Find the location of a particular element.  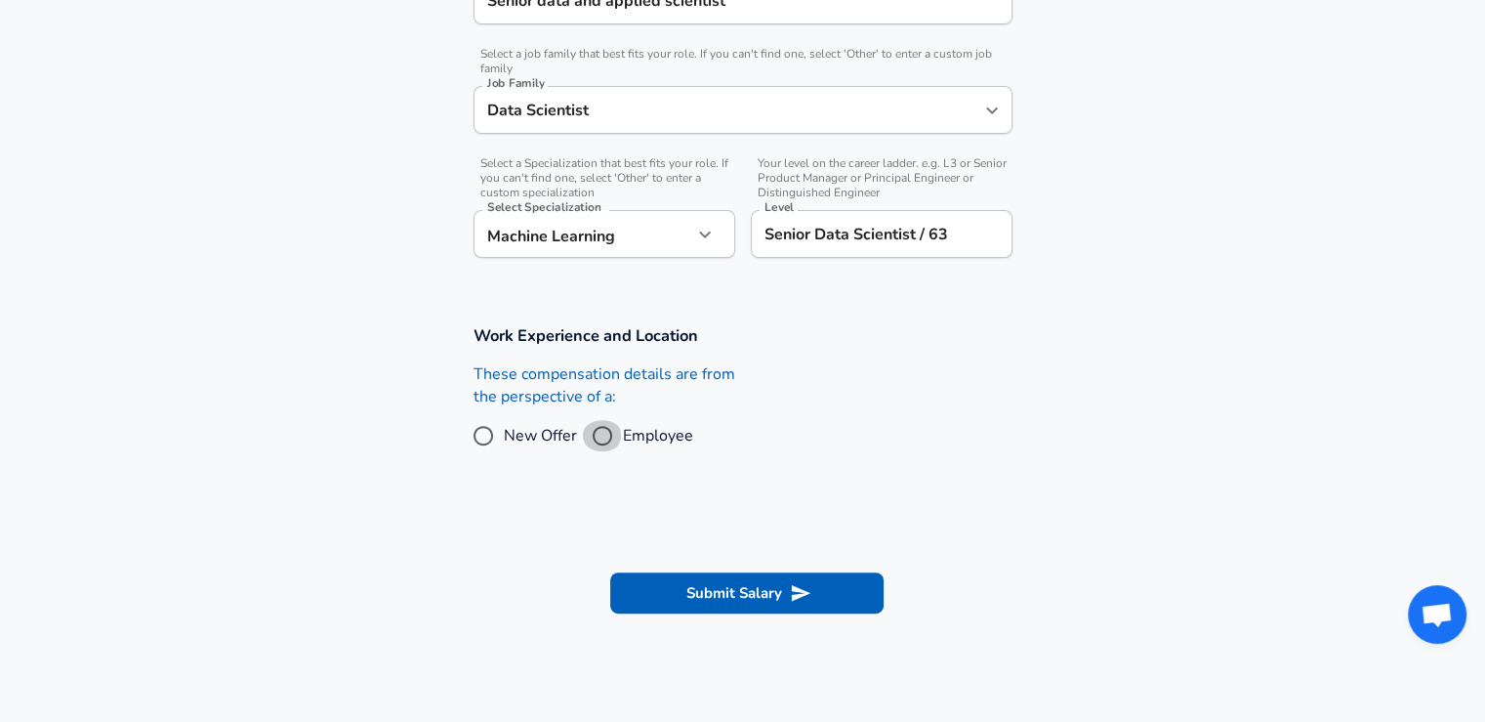

input: L3 is located at coordinates (882, 233).